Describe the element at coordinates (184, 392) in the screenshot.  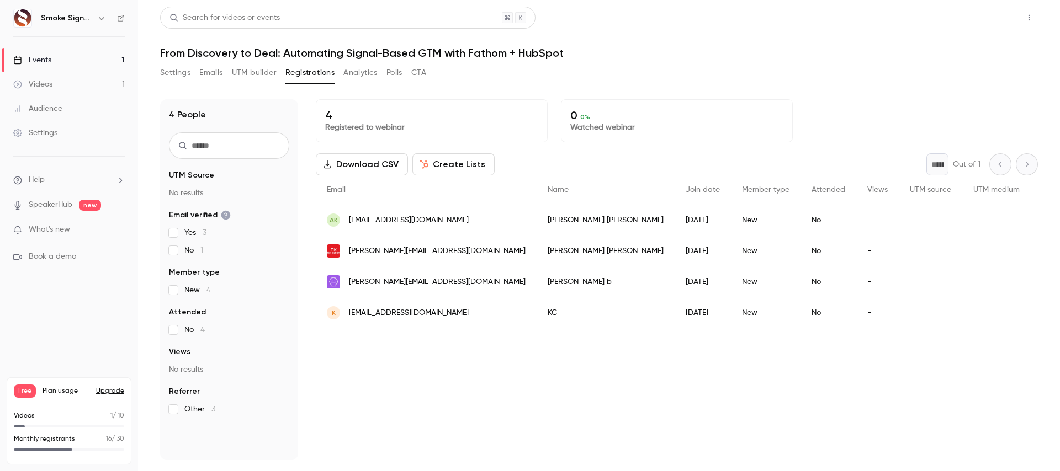
I see `span: Referrer` at that location.